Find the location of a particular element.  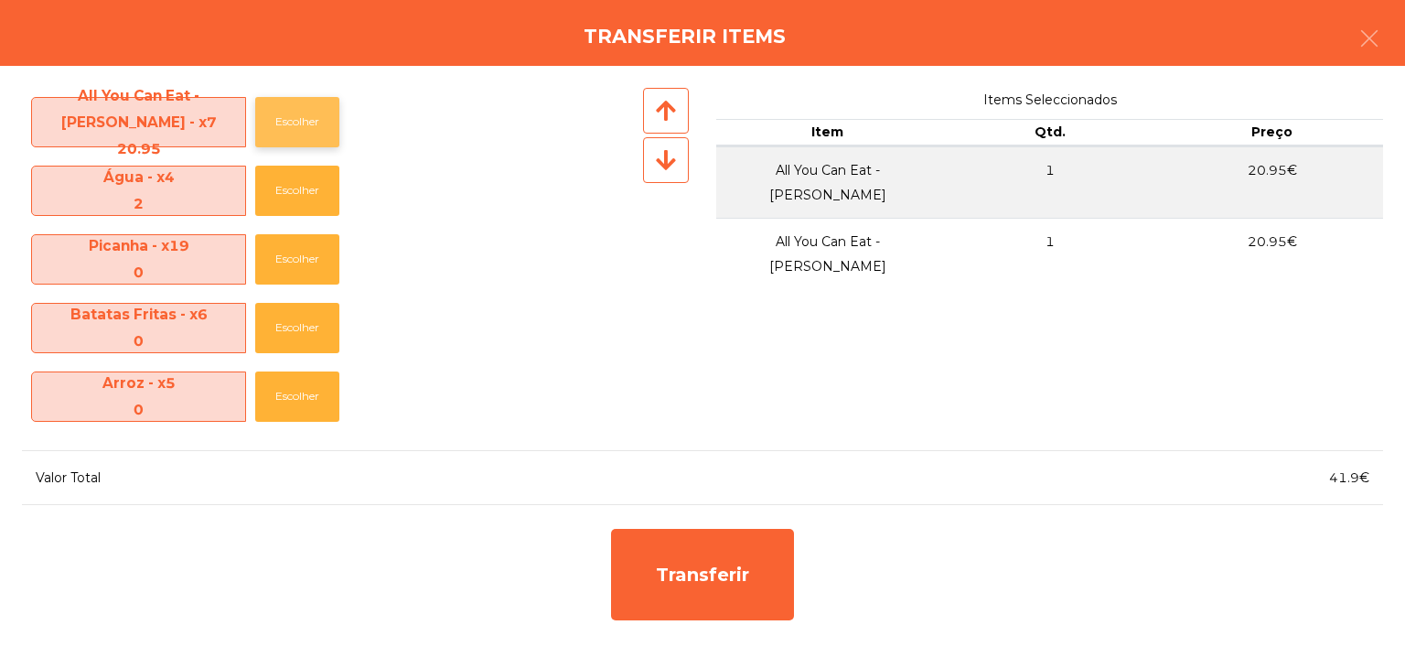

span: Arroz - x5 is located at coordinates (138, 396).